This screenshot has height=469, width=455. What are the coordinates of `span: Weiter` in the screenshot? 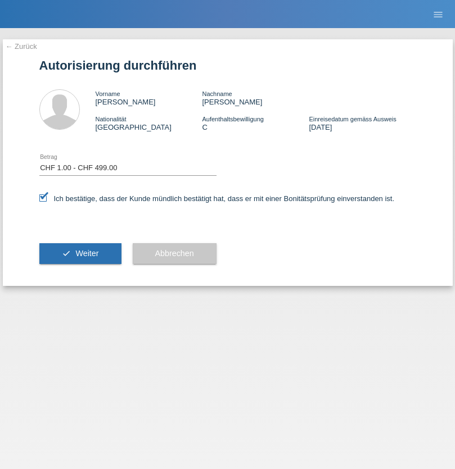 It's located at (87, 253).